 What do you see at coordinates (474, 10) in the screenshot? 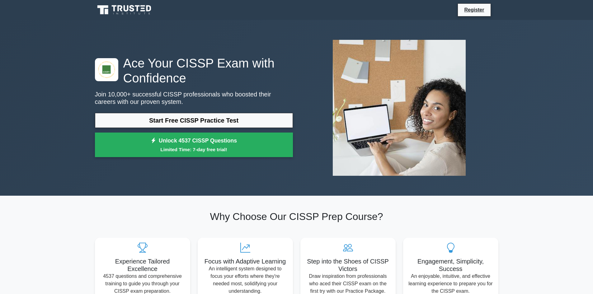
I see `a: Register` at bounding box center [474, 10].